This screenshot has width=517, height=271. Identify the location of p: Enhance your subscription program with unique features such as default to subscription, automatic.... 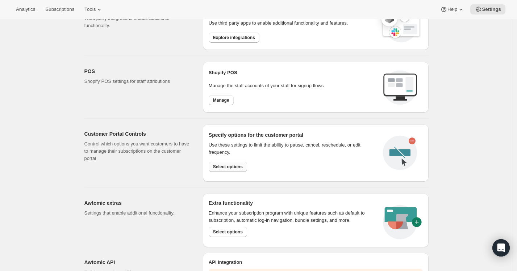
(291, 217).